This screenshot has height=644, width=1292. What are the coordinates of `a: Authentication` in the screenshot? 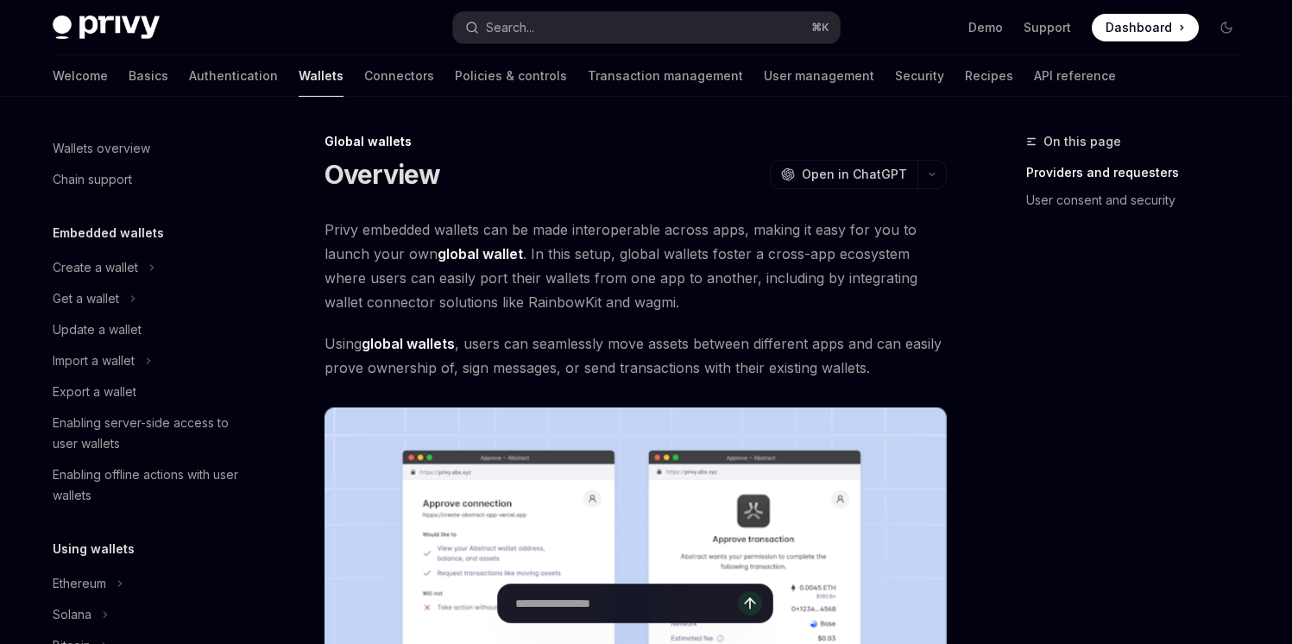 It's located at (233, 76).